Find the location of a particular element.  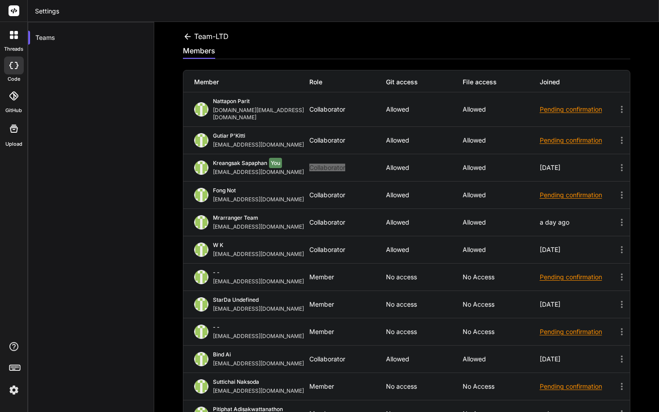

span: StarDa undefined is located at coordinates (236, 299).